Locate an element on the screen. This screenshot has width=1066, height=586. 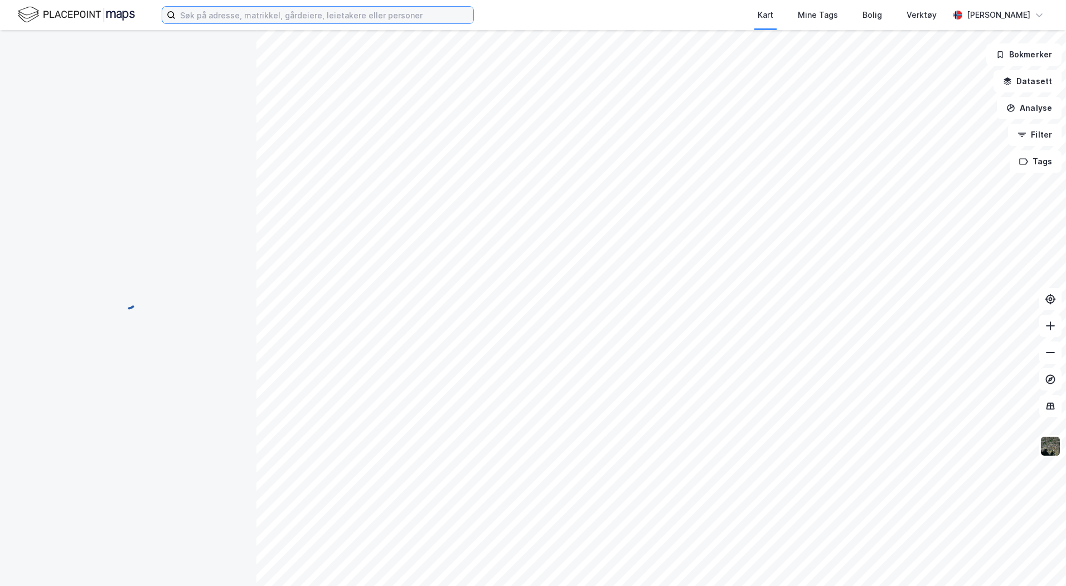
img: logo.f888ab2527a4732fd821a326f86c7f29.svg is located at coordinates (76, 14).